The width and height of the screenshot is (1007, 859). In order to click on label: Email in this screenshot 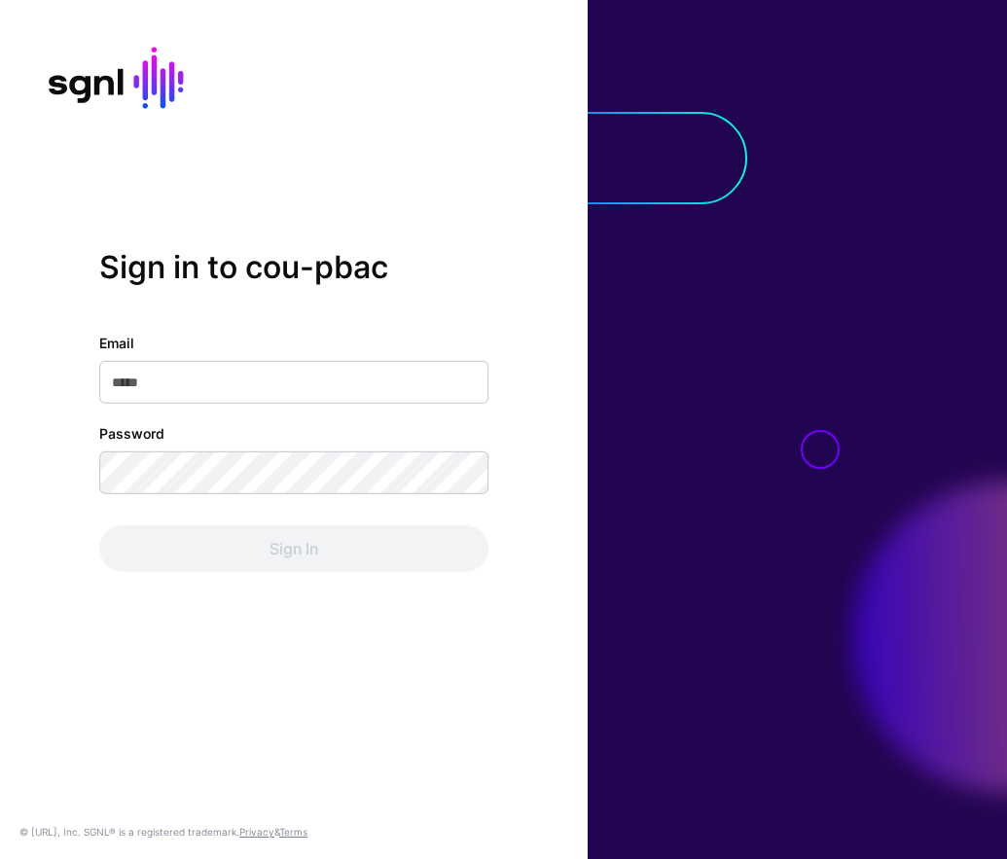, I will do `click(117, 342)`.